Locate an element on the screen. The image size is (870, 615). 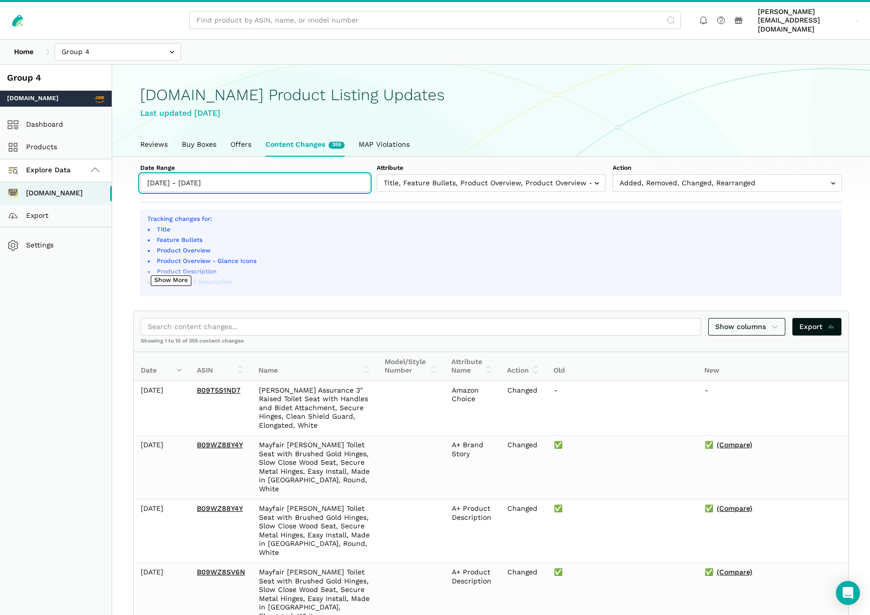
input: Group 4 is located at coordinates (118, 52).